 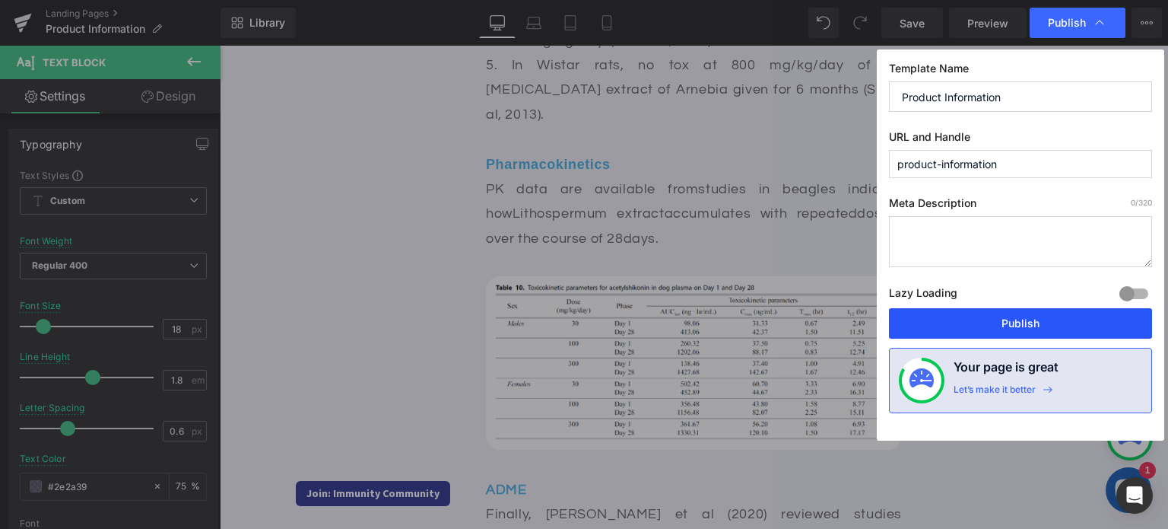 What do you see at coordinates (541, 167) in the screenshot?
I see `span: accumulates with repeated` at bounding box center [541, 167].